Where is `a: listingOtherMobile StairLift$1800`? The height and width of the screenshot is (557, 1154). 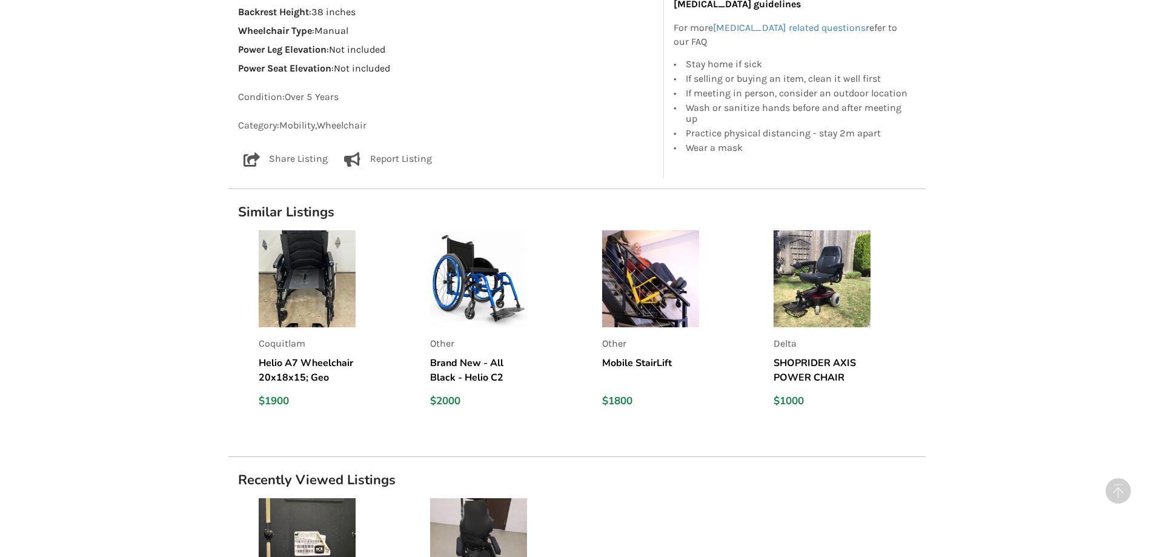
a: listingOtherMobile StairLift$1800 is located at coordinates (678, 323).